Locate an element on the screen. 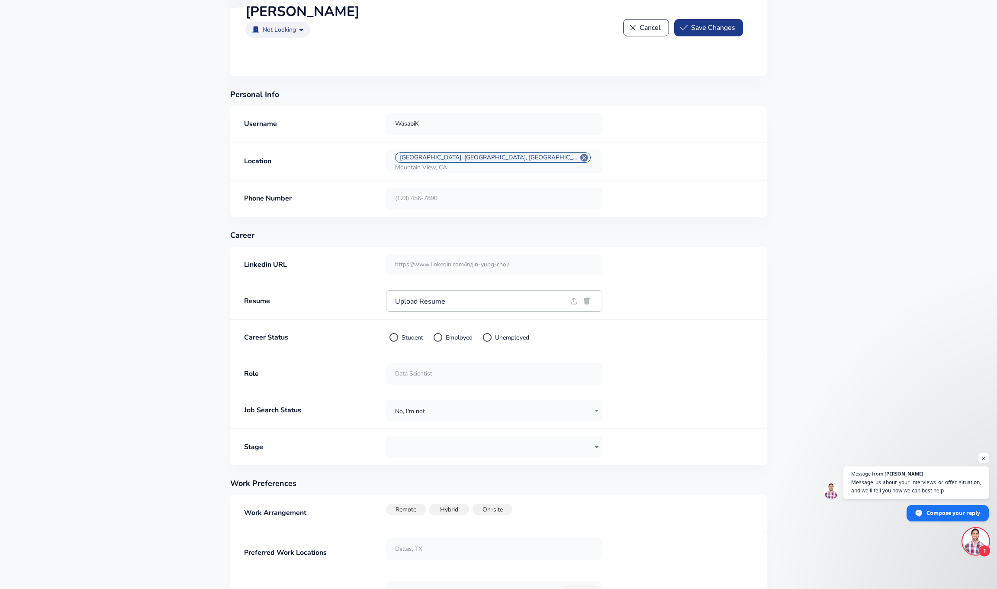  div: Remote is located at coordinates (406, 509).